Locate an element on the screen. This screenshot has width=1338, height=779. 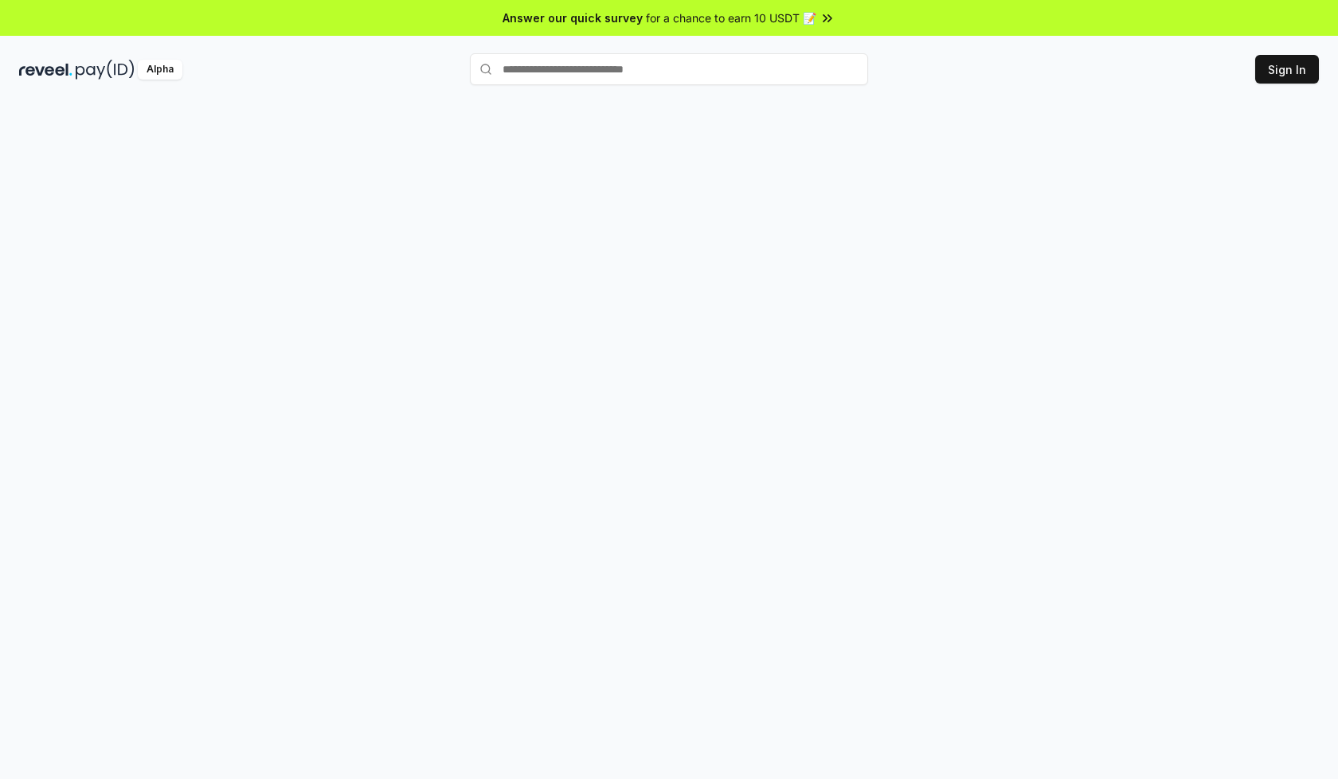
span: Answer our quick survey is located at coordinates (572, 18).